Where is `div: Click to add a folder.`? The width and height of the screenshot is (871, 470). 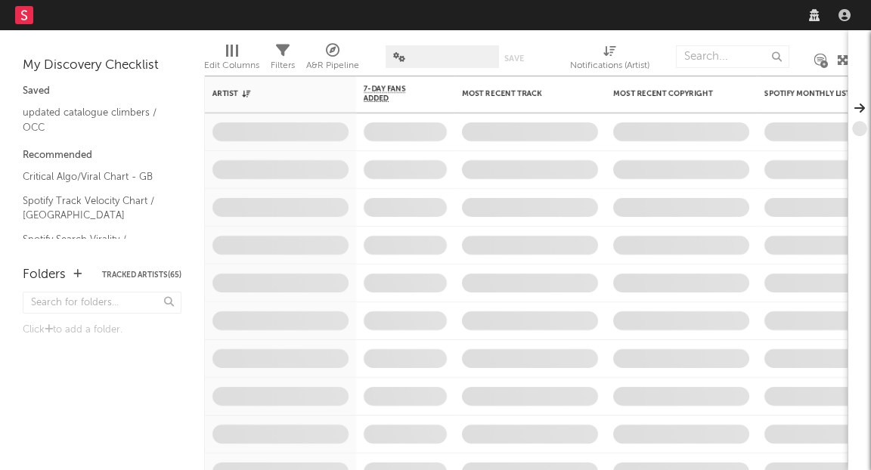
div: Click to add a folder. is located at coordinates (102, 330).